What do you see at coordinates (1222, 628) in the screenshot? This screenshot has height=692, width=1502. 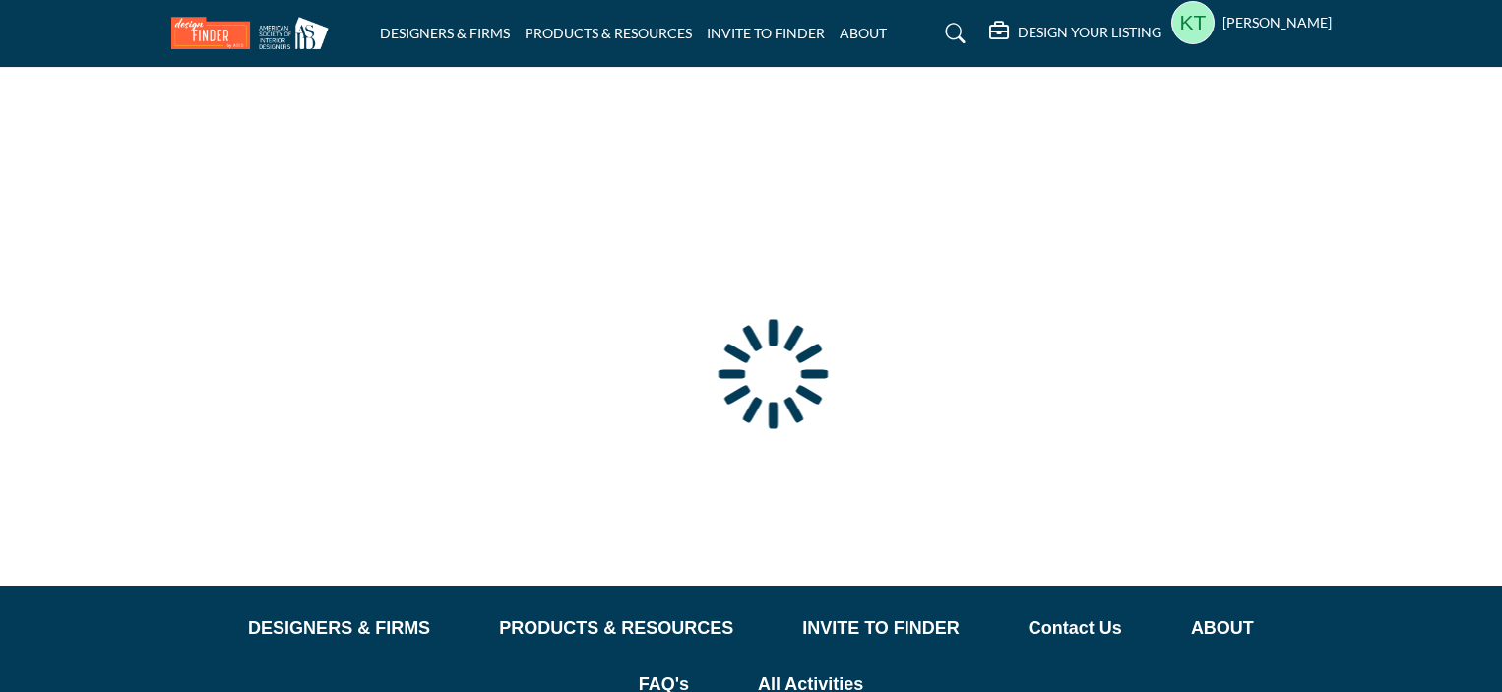 I see `p: ABOUT` at bounding box center [1222, 628].